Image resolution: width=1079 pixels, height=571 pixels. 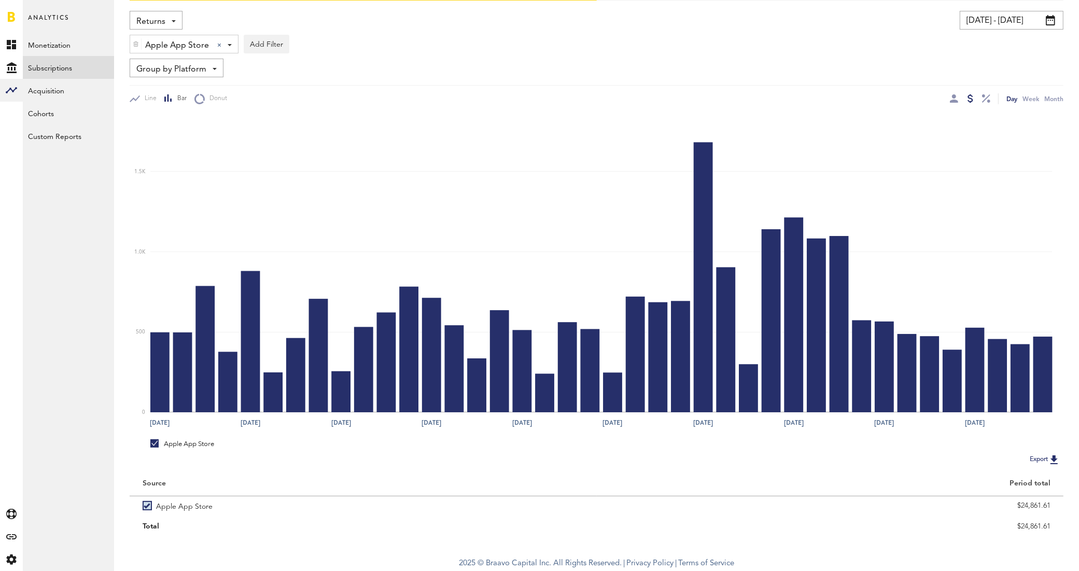 What do you see at coordinates (830, 483) in the screenshot?
I see `div: Period total` at bounding box center [830, 483].